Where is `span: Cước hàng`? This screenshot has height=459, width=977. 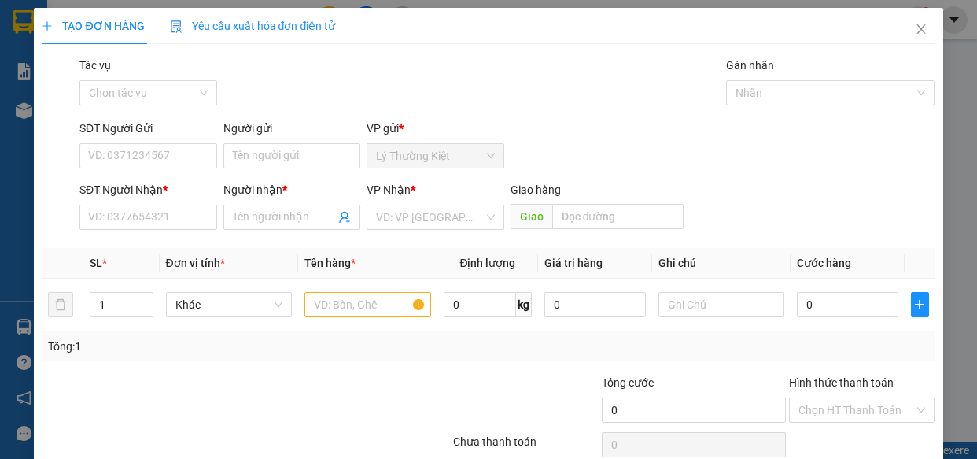 span: Cước hàng is located at coordinates (823, 263).